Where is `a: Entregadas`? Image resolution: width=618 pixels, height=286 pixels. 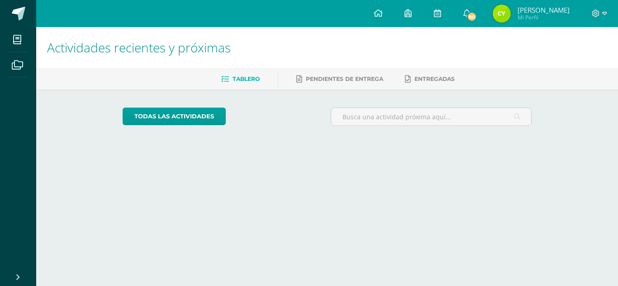
a: Entregadas is located at coordinates (430, 79).